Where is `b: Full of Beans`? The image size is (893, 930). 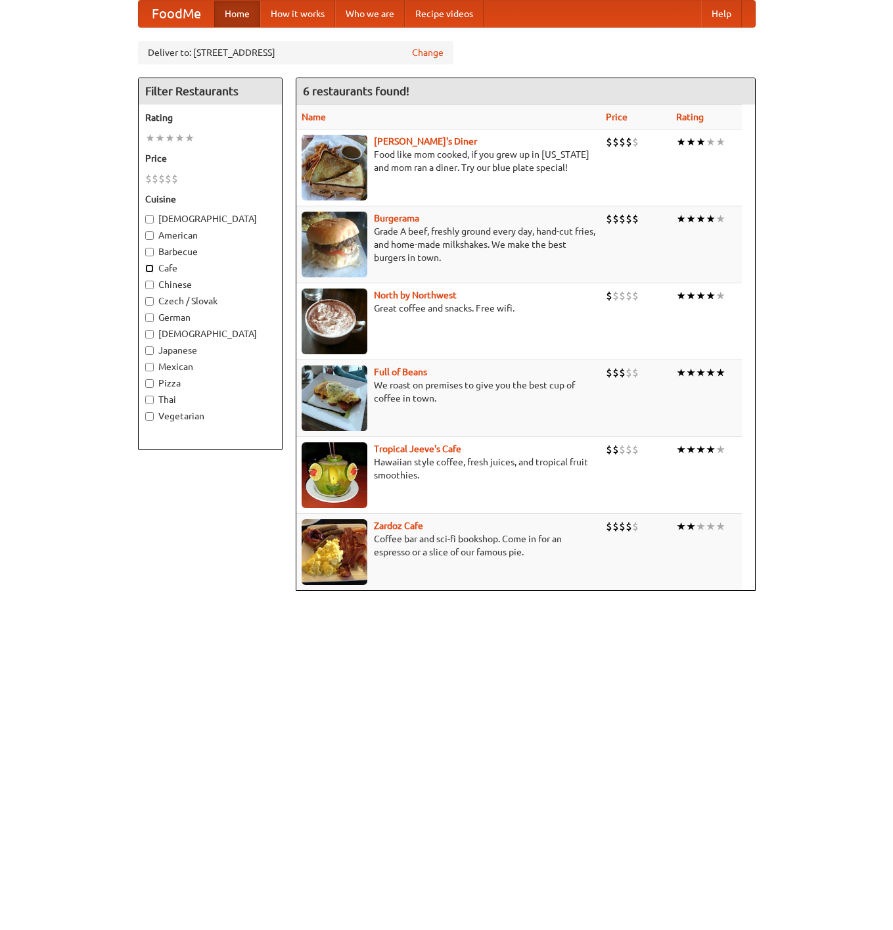 b: Full of Beans is located at coordinates (400, 372).